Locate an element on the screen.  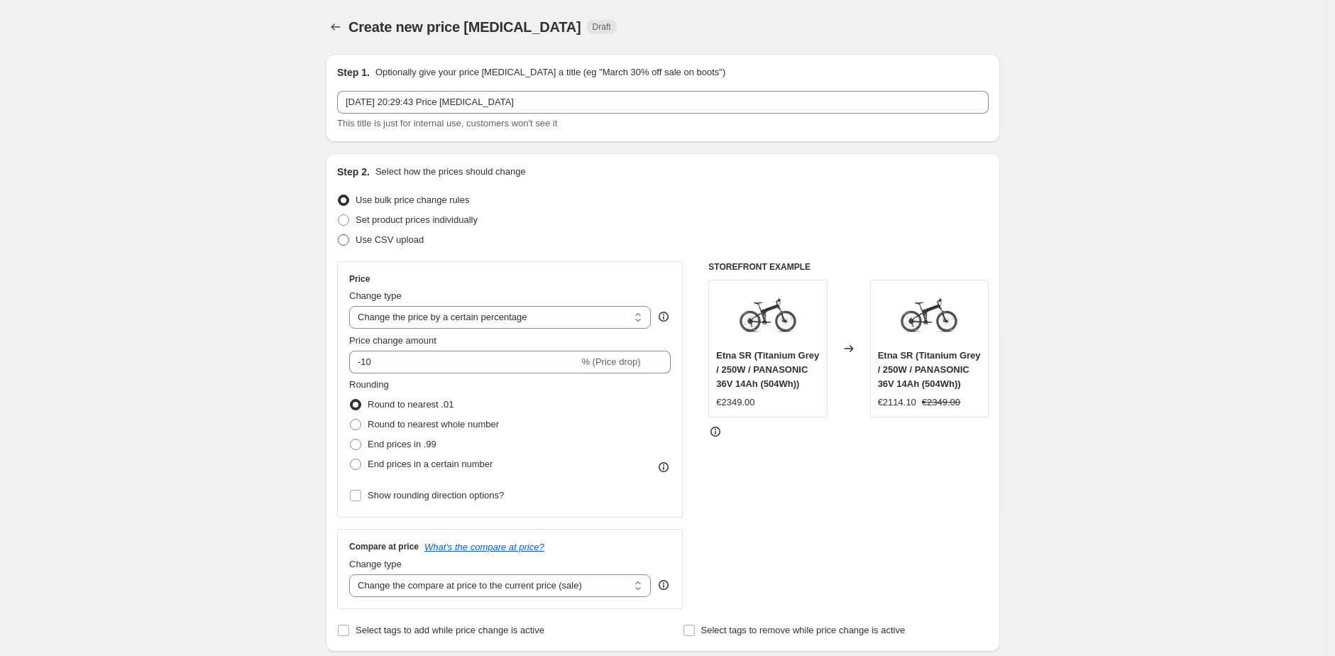
button: Price change jobs is located at coordinates (336, 27).